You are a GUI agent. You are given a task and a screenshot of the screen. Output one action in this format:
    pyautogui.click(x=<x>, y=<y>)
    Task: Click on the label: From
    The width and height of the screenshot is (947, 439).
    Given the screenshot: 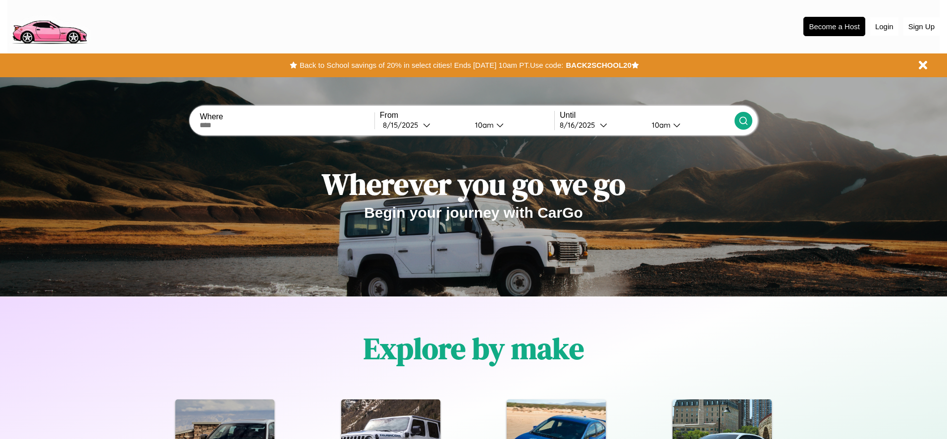 What is the action you would take?
    pyautogui.click(x=467, y=115)
    